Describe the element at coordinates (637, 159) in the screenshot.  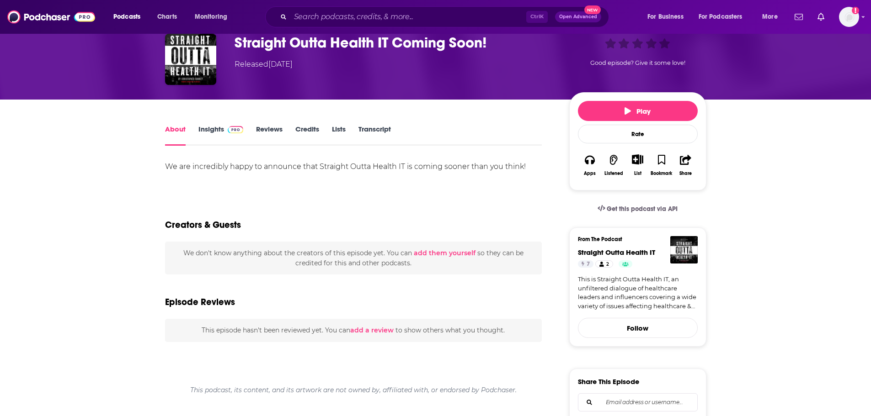
I see `button: Show More Button` at that location.